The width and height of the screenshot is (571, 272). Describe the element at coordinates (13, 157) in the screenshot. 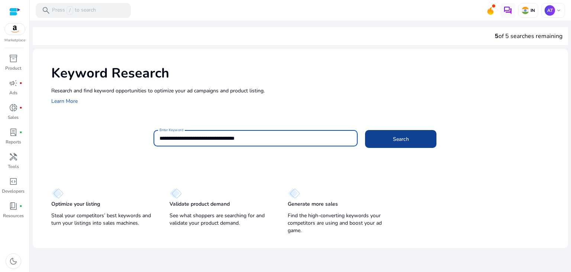

I see `span: handyman` at that location.